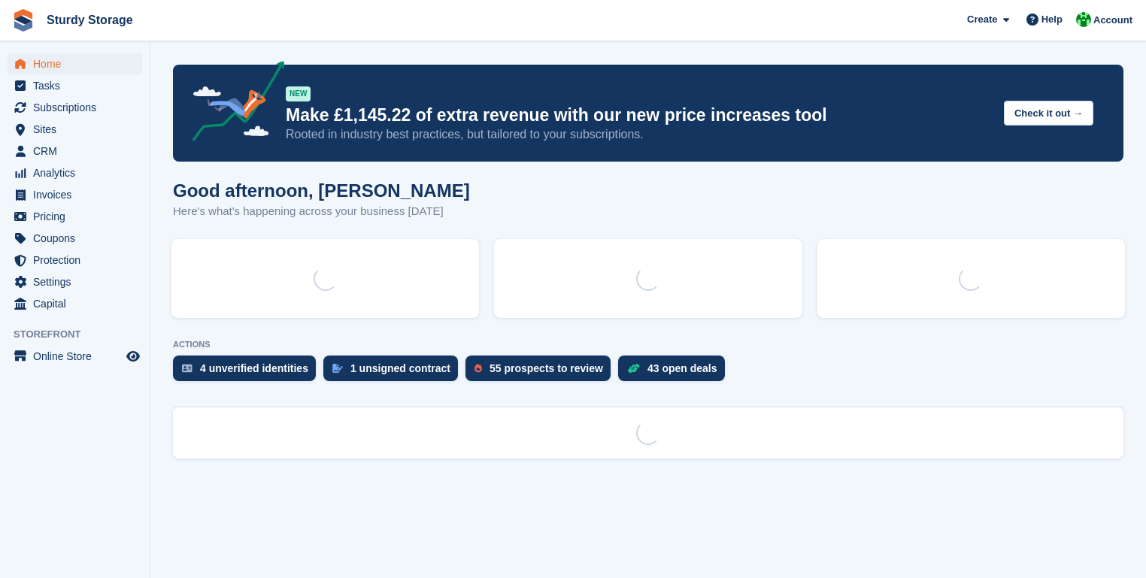 This screenshot has width=1146, height=578. I want to click on span: Tasks, so click(78, 86).